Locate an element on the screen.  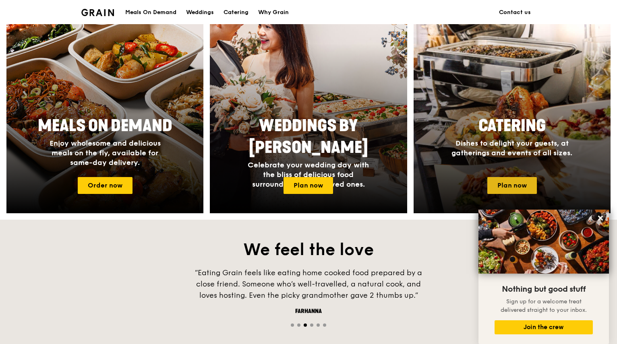
div: Farhanna is located at coordinates (309, 312).